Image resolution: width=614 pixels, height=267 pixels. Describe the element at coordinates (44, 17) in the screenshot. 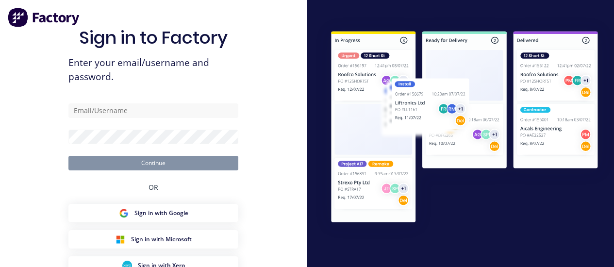

I see `img: Factory` at that location.